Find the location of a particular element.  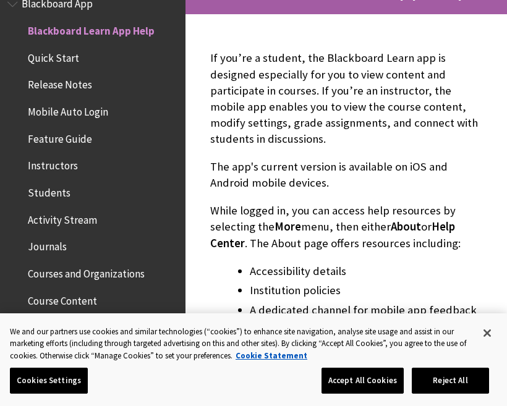

li: Accessibility details is located at coordinates (366, 271).